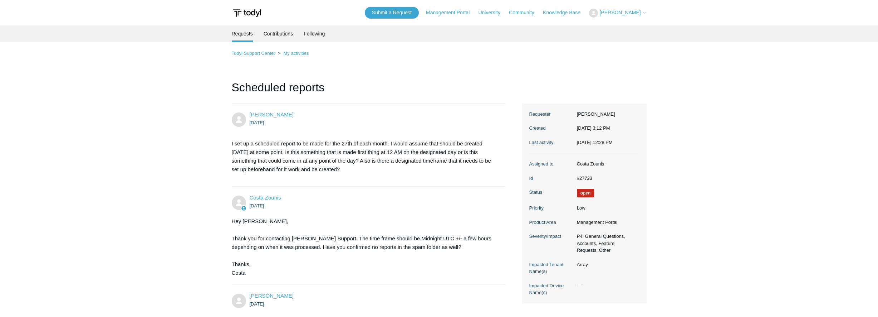 Image resolution: width=878 pixels, height=317 pixels. I want to click on dt: Impacted Device Name(s), so click(551, 289).